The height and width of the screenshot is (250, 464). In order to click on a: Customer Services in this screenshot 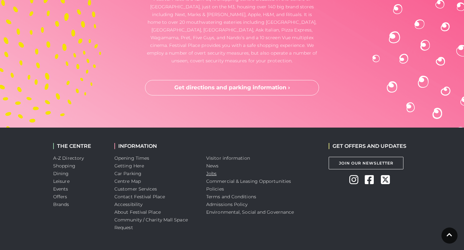, I will do `click(136, 189)`.